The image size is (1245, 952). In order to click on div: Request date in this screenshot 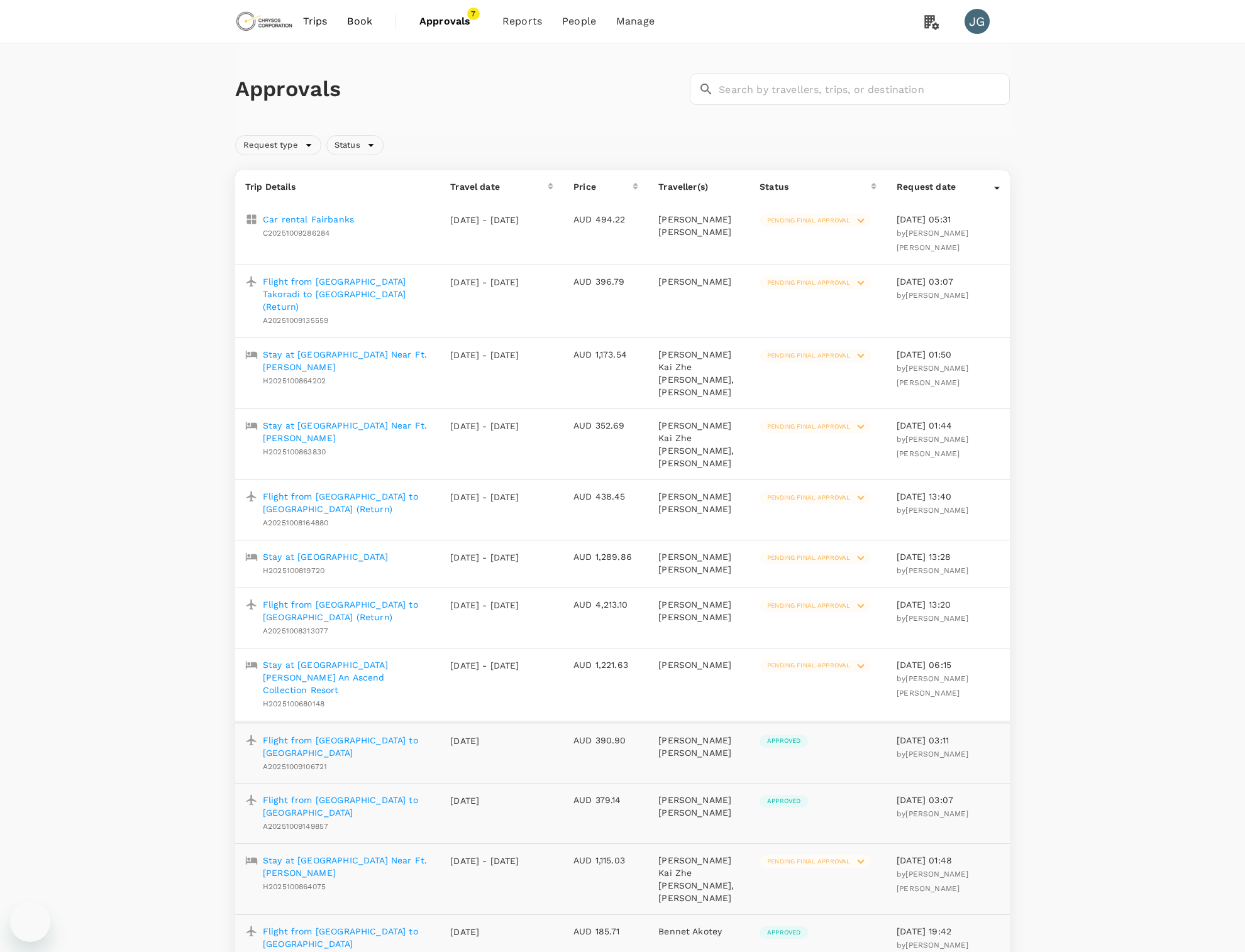, I will do `click(945, 186)`.